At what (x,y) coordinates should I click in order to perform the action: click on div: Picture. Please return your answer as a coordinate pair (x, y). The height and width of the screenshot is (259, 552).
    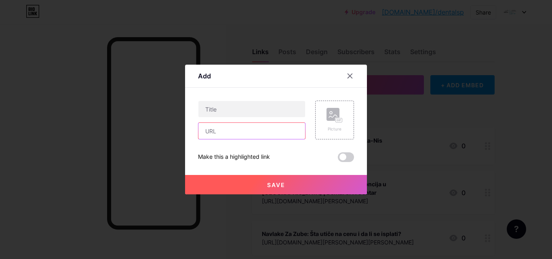
    Looking at the image, I should click on (335, 129).